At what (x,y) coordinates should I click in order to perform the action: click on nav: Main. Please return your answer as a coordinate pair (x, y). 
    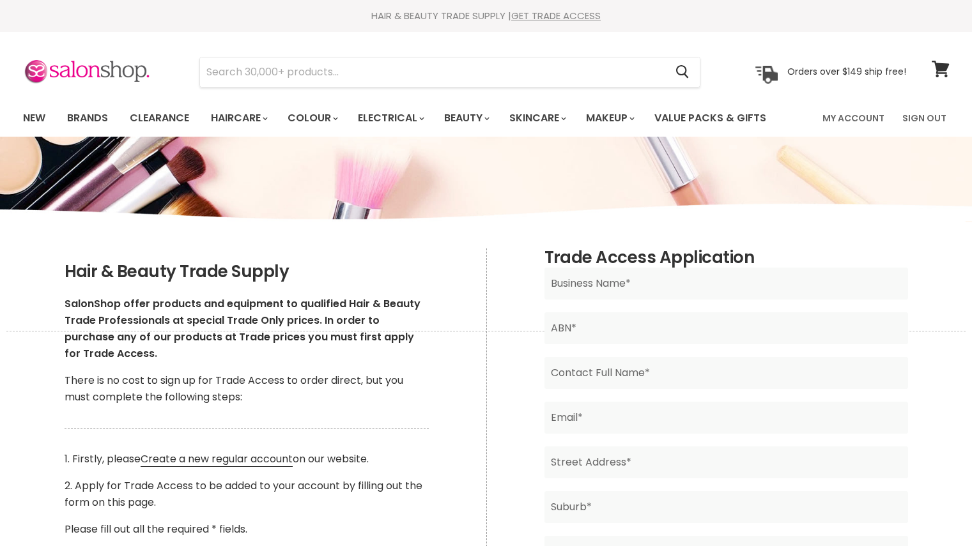
    Looking at the image, I should click on (486, 118).